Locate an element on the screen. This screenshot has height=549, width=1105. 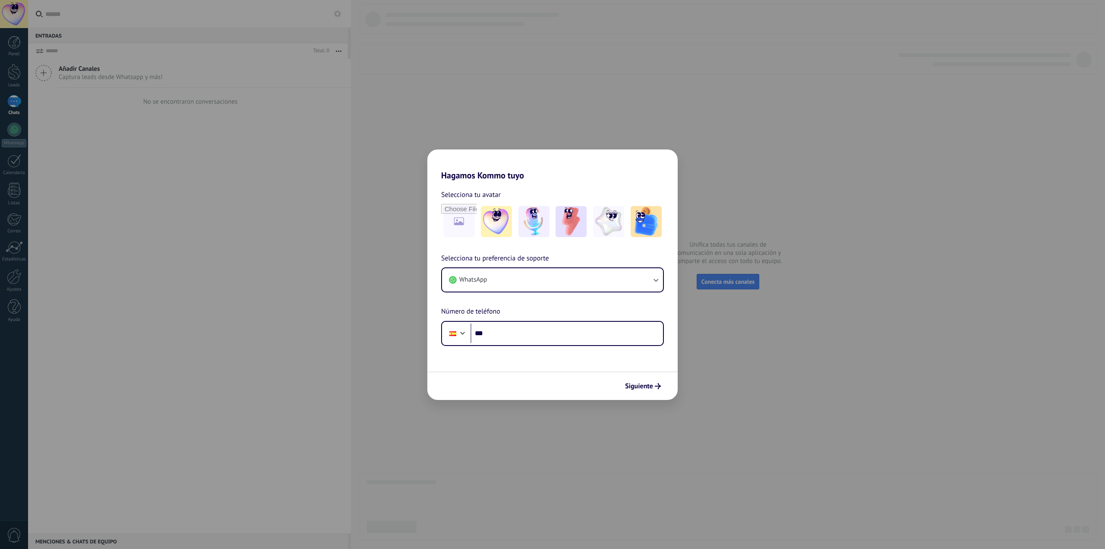
img: -1.jpeg is located at coordinates (496, 221).